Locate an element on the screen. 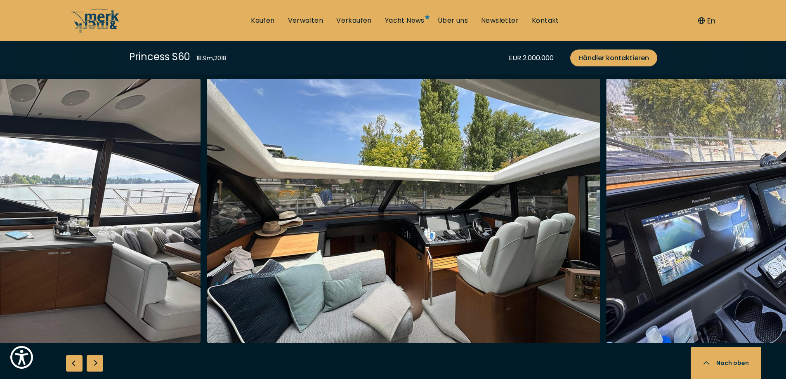 This screenshot has width=786, height=379. div: Next slide is located at coordinates (95, 364).